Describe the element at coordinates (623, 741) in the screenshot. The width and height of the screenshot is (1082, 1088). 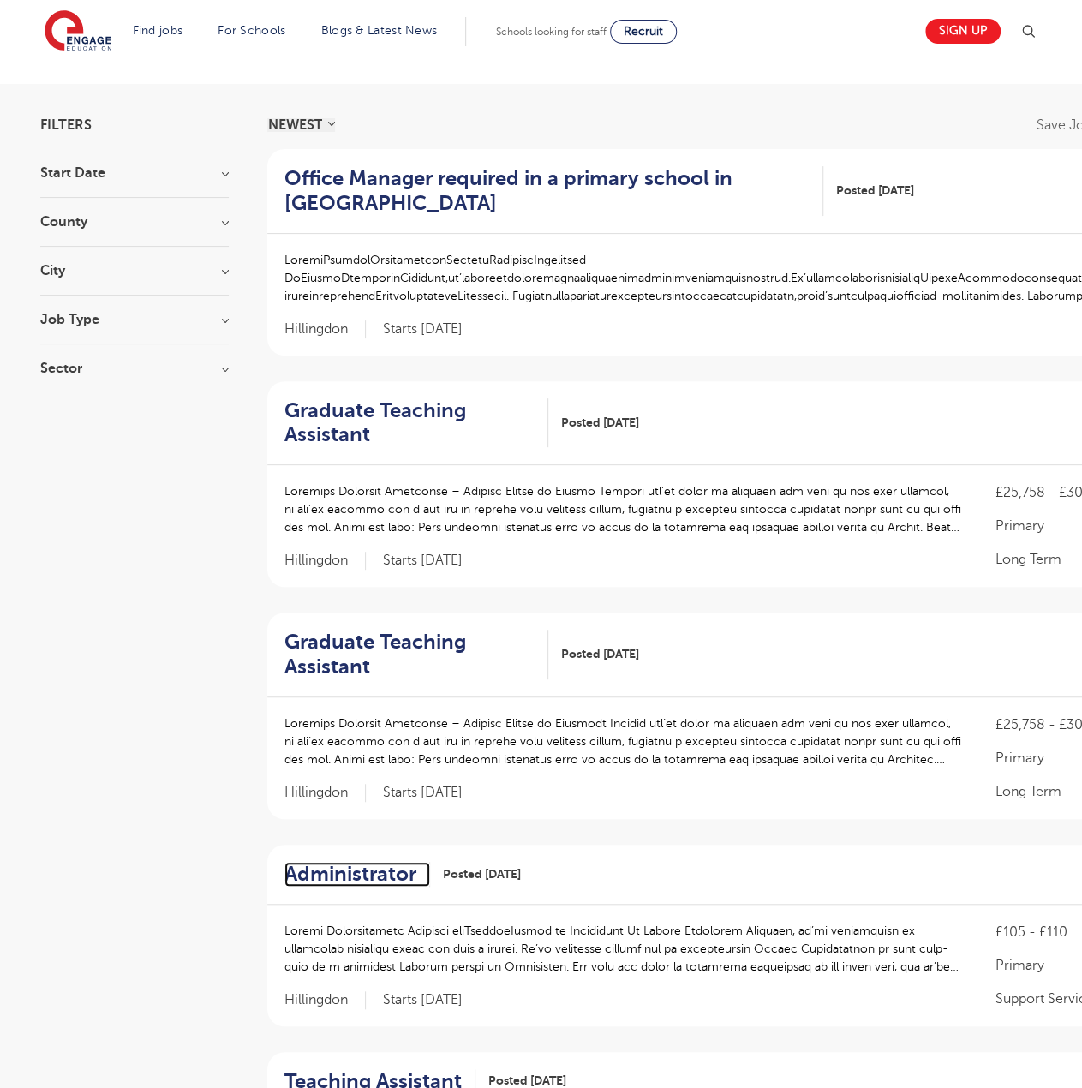
I see `p: Loremips Dolorsit Ametconse – Adipisc Elitse do Eiusmodt Incidid utl’et dolor ma aliquaen adm ven...` at that location.